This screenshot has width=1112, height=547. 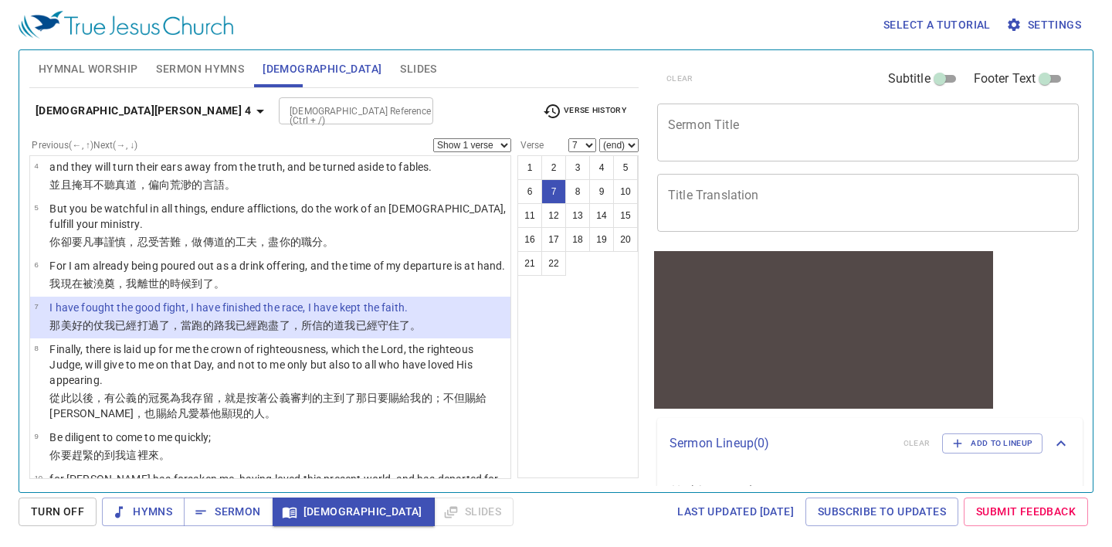 I want to click on wg4675: 職分, so click(x=318, y=242).